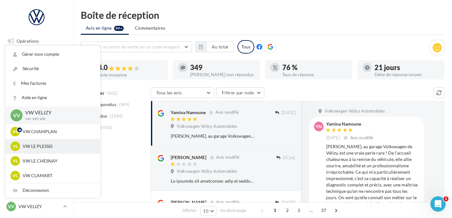  What do you see at coordinates (37, 206) in the screenshot?
I see `a: VV VW VELIZY` at bounding box center [37, 206].